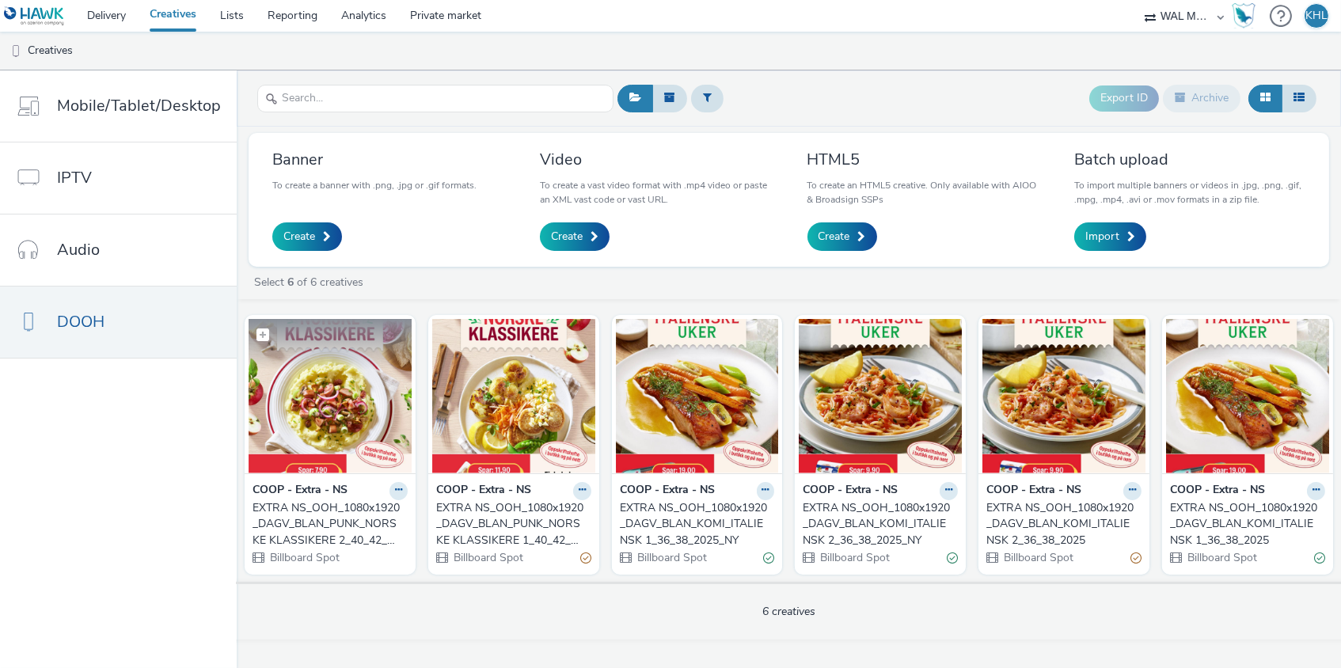 Image resolution: width=1341 pixels, height=668 pixels. Describe the element at coordinates (81, 321) in the screenshot. I see `span: DOOH` at that location.